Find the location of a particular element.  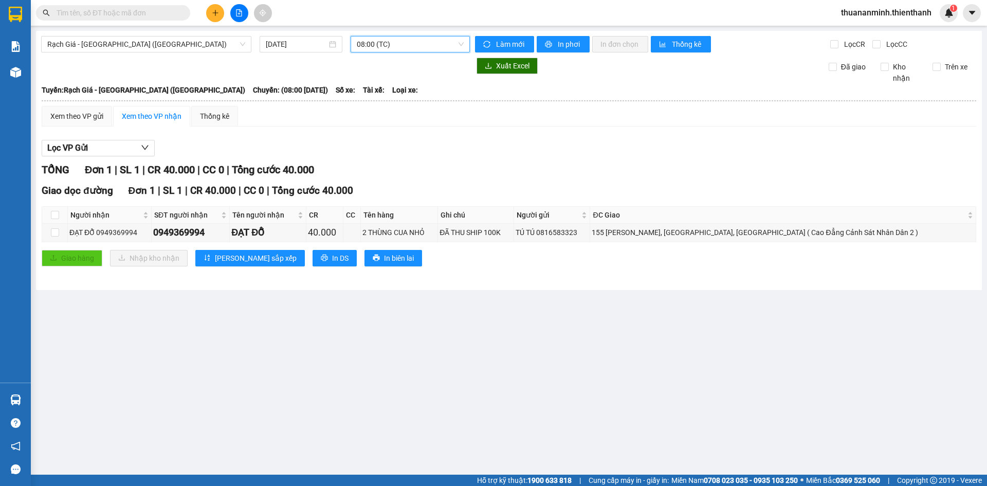

span: question-circle is located at coordinates (15, 422).